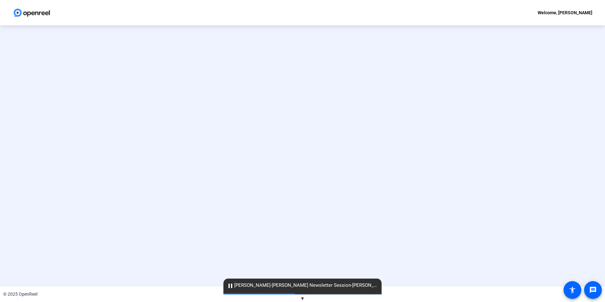 The width and height of the screenshot is (605, 302). Describe the element at coordinates (230, 286) in the screenshot. I see `mat-icon: pause` at that location.